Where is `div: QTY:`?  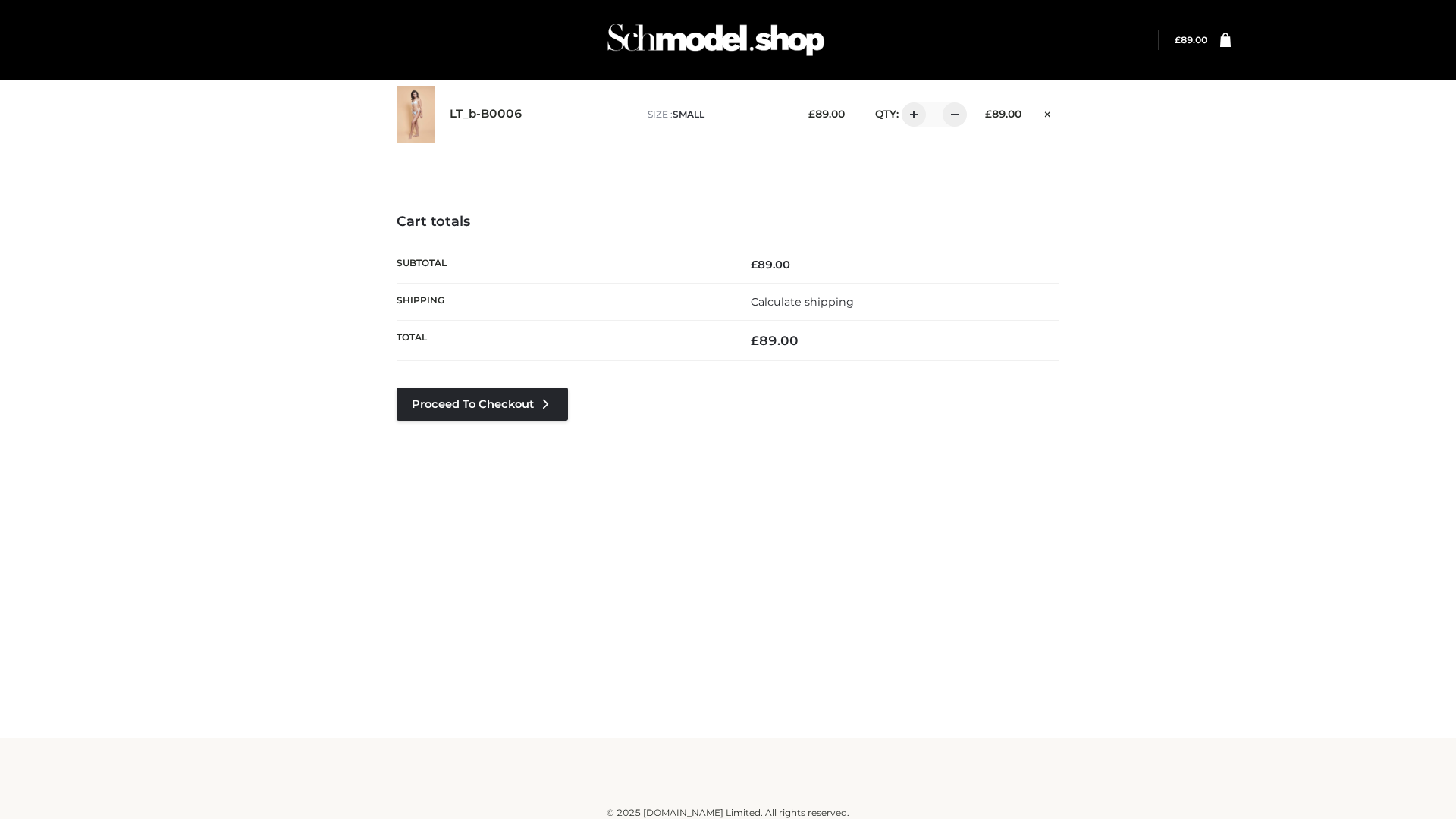 div: QTY: is located at coordinates (911, 114).